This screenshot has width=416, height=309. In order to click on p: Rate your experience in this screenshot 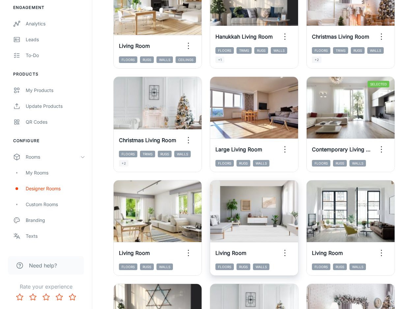, I will do `click(46, 286)`.